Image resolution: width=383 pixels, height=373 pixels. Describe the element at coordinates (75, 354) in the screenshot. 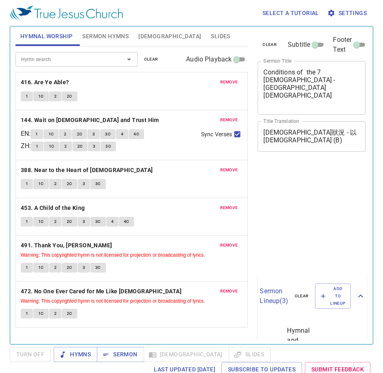

I see `button: Hymns` at that location.